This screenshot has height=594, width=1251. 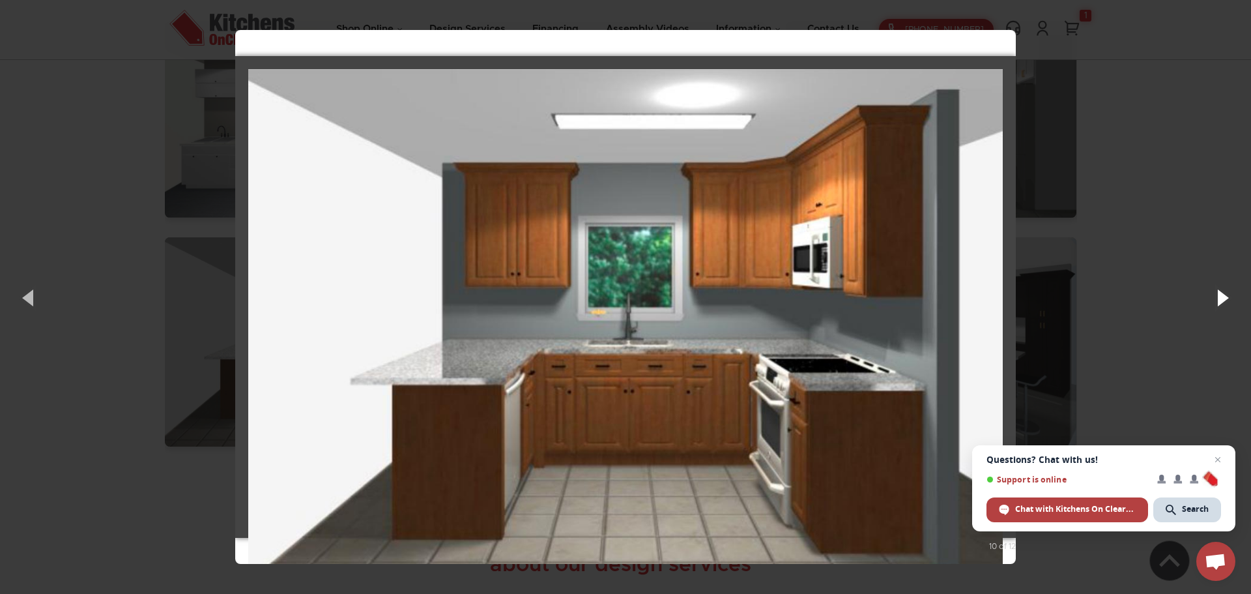 What do you see at coordinates (1067, 479) in the screenshot?
I see `span: Support is online` at bounding box center [1067, 479].